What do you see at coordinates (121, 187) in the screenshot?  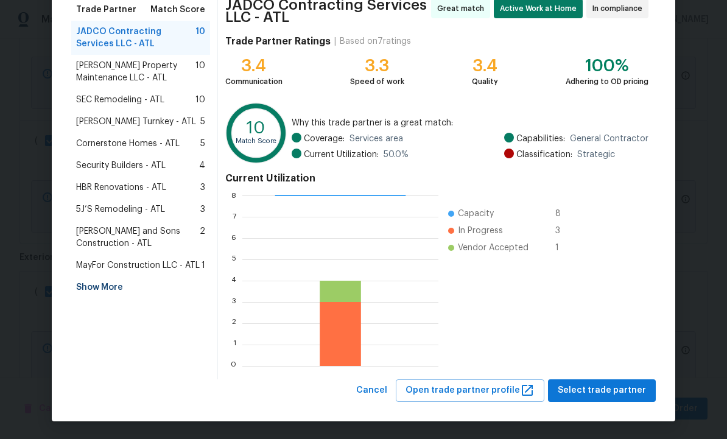 I see `span: HBR Renovations - ATL` at bounding box center [121, 187].